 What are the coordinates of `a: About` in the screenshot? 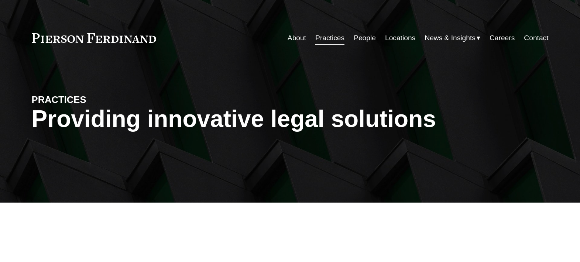 It's located at (297, 38).